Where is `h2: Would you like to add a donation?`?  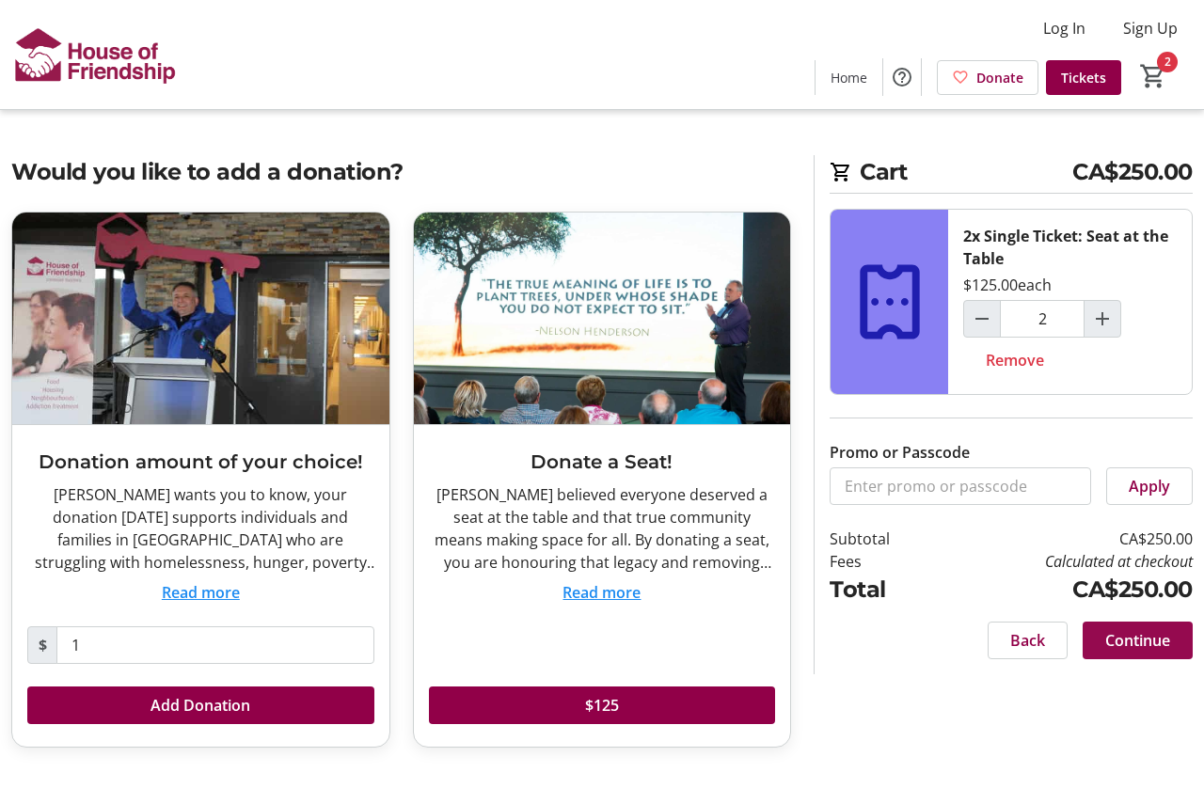 h2: Would you like to add a donation? is located at coordinates (401, 172).